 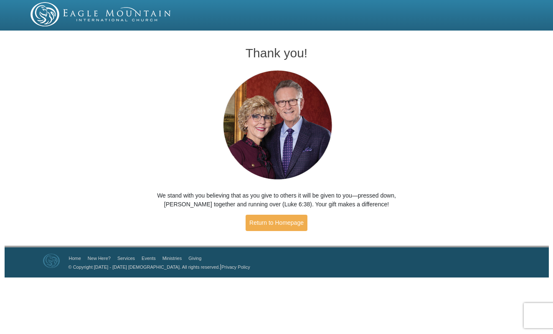 I want to click on a: Privacy Policy, so click(x=236, y=267).